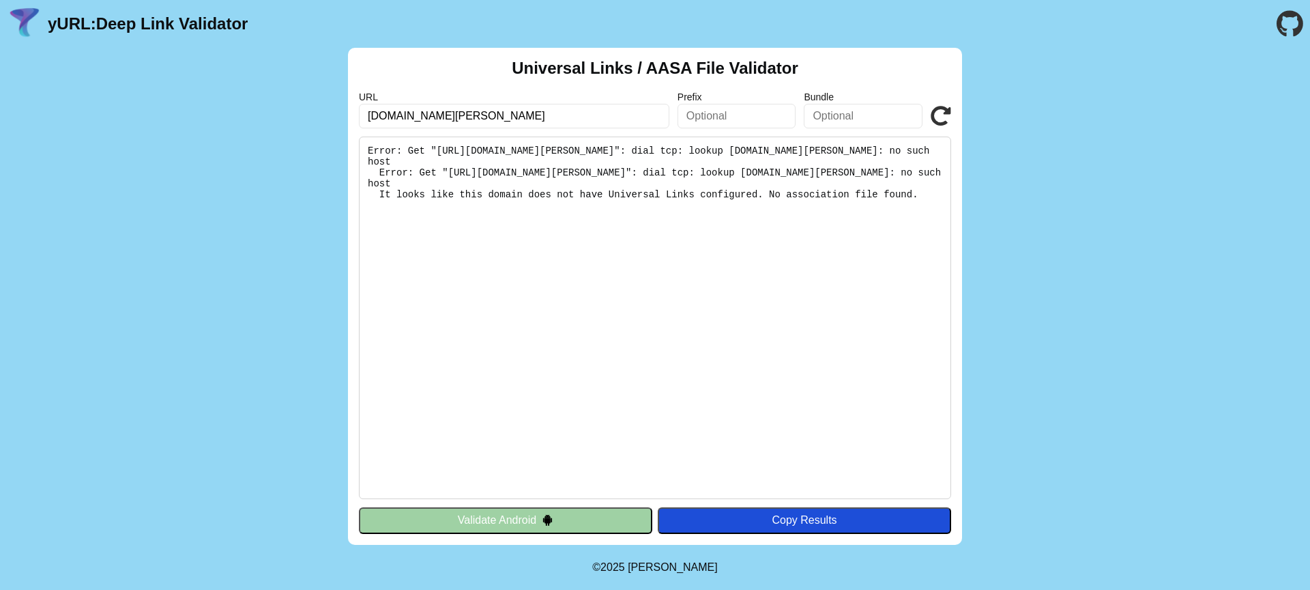 The width and height of the screenshot is (1310, 590). I want to click on label: URL, so click(514, 97).